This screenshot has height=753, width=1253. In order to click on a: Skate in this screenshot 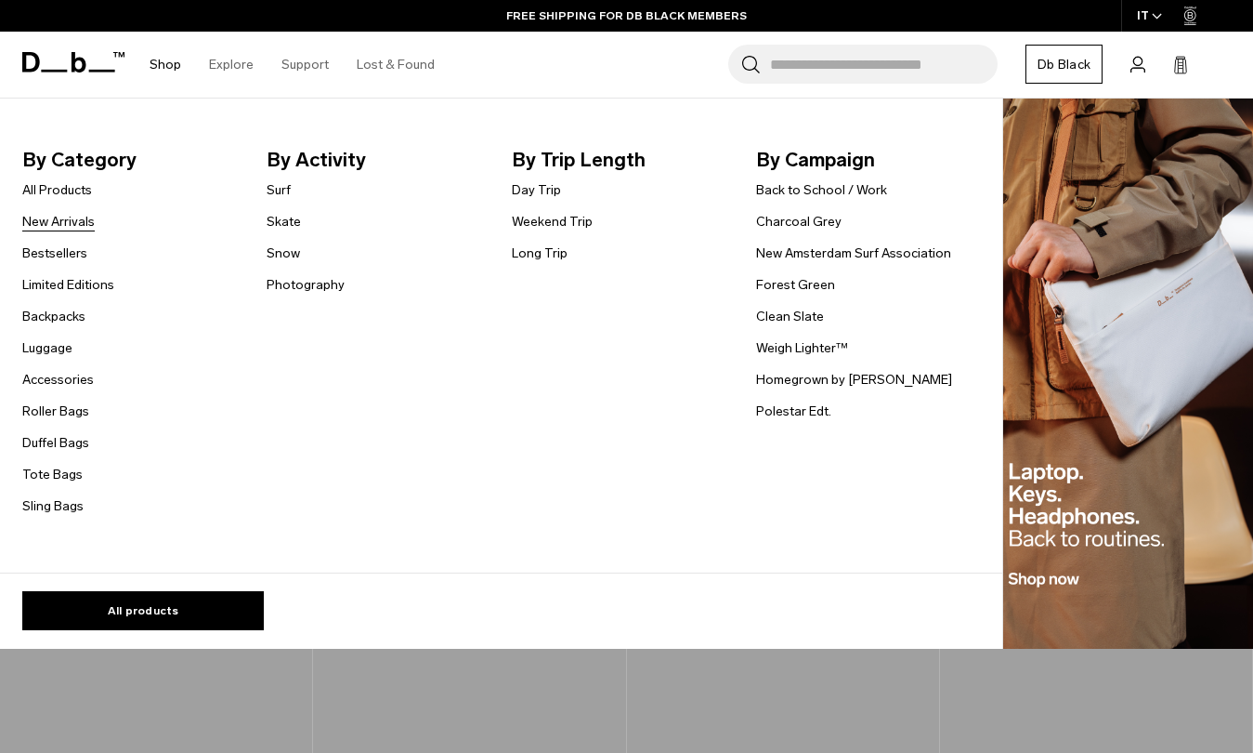, I will do `click(283, 221)`.